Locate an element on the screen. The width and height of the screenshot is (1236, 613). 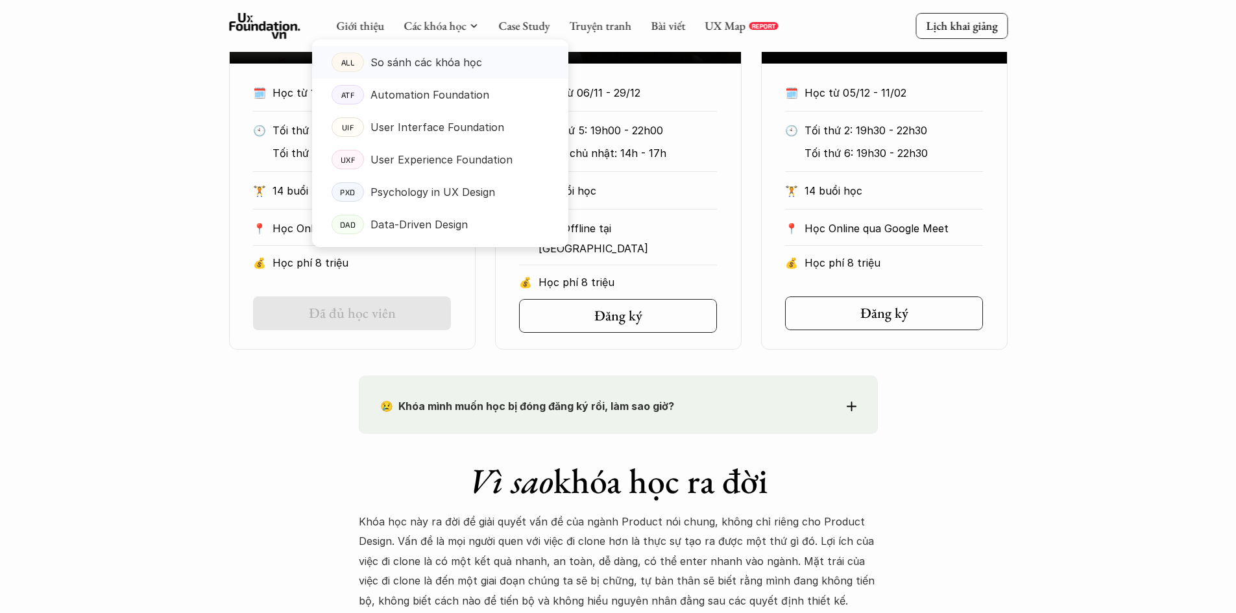
p: Tối thứ 5: 19h00 - 22h00 is located at coordinates (628, 130).